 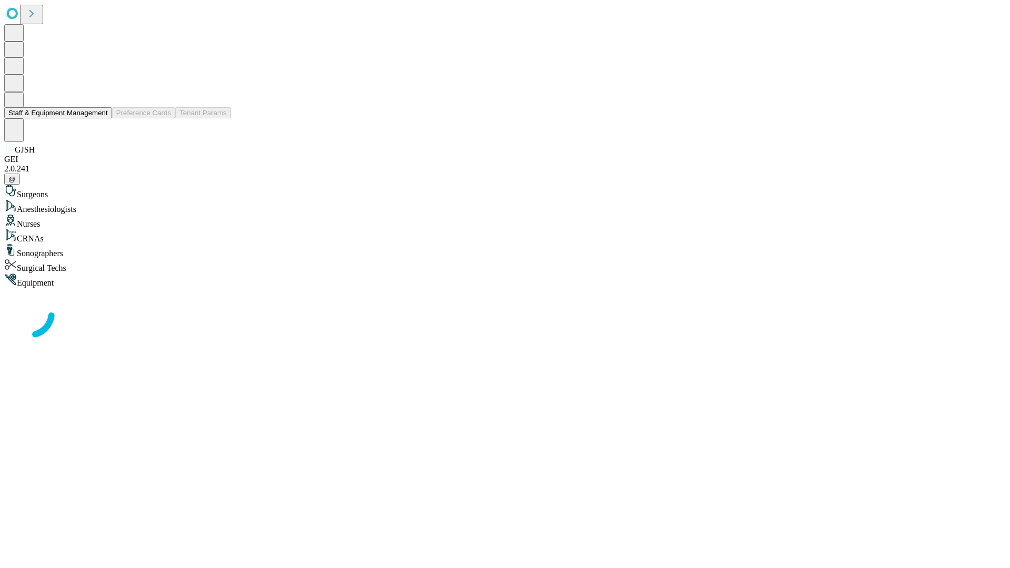 What do you see at coordinates (505, 169) in the screenshot?
I see `div: 2.0.241` at bounding box center [505, 169].